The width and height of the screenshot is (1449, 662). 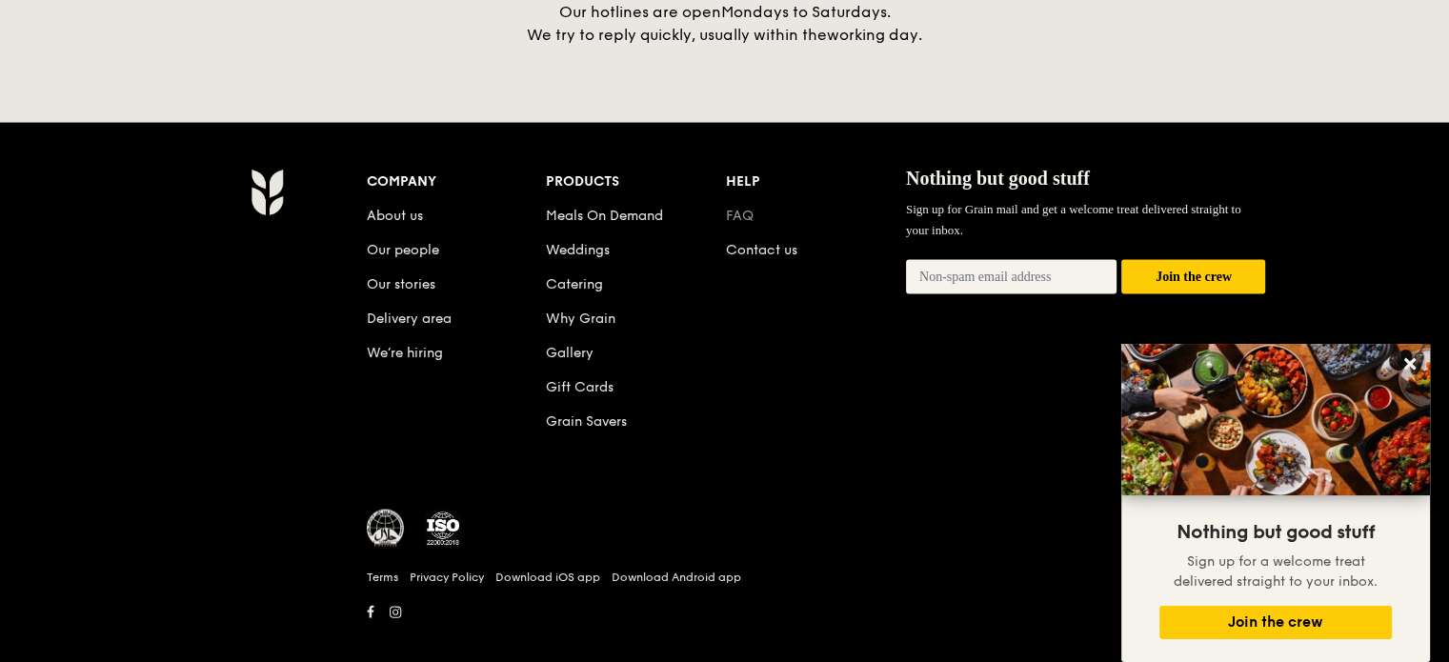 I want to click on a: Contact us, so click(x=761, y=250).